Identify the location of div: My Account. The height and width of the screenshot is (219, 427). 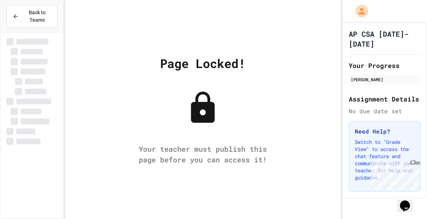
(359, 11).